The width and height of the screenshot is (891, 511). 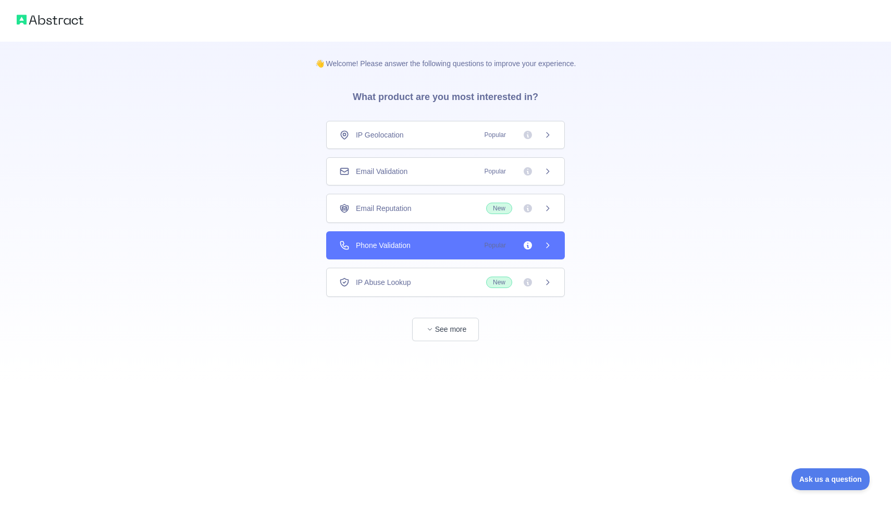 I want to click on span: Email Reputation, so click(x=383, y=208).